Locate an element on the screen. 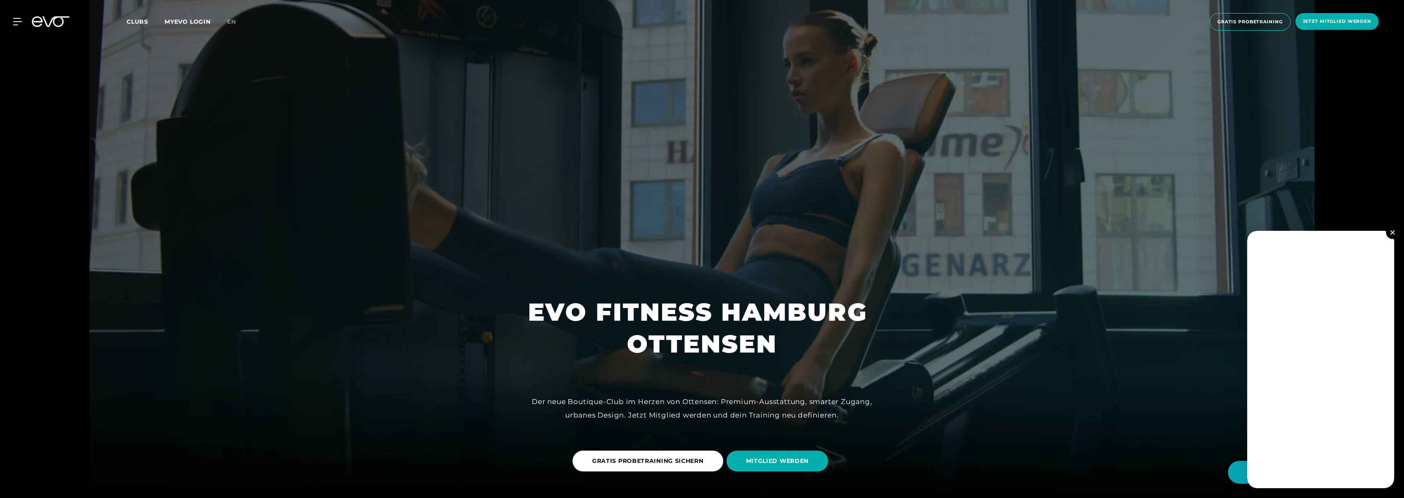 This screenshot has height=498, width=1404. a: MYEVO LOGIN is located at coordinates (187, 22).